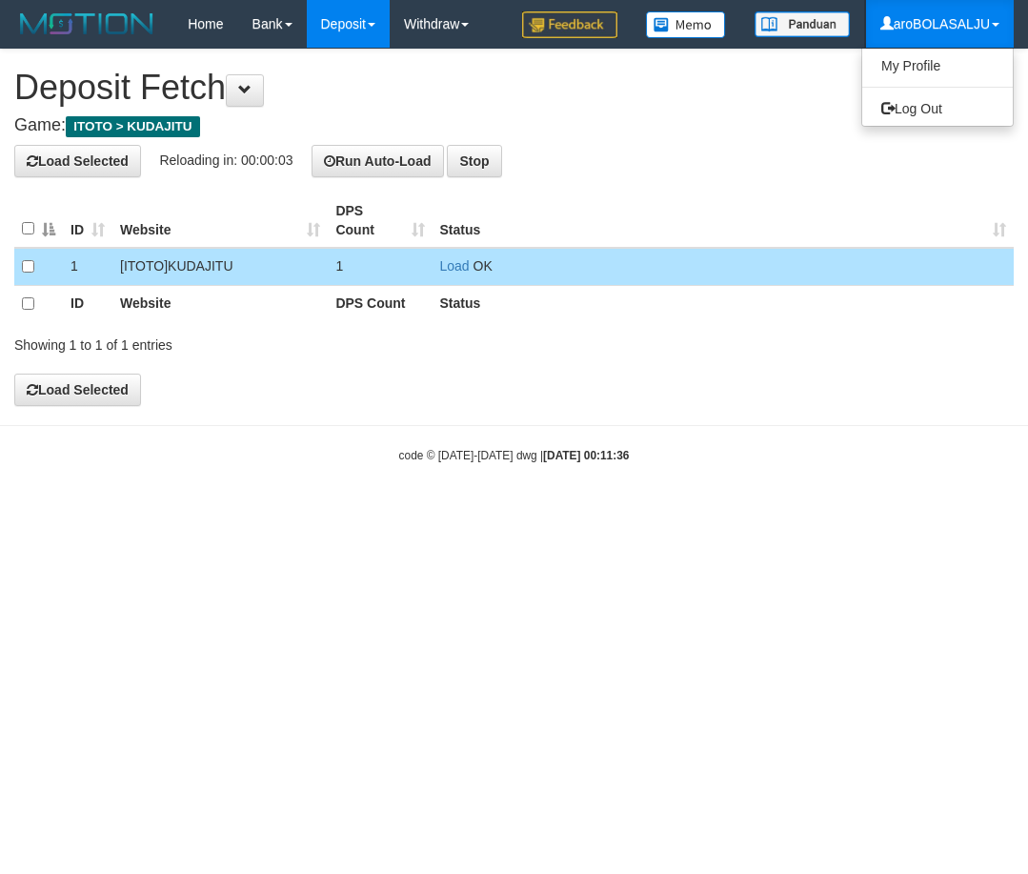  Describe the element at coordinates (88, 267) in the screenshot. I see `td: 1` at that location.